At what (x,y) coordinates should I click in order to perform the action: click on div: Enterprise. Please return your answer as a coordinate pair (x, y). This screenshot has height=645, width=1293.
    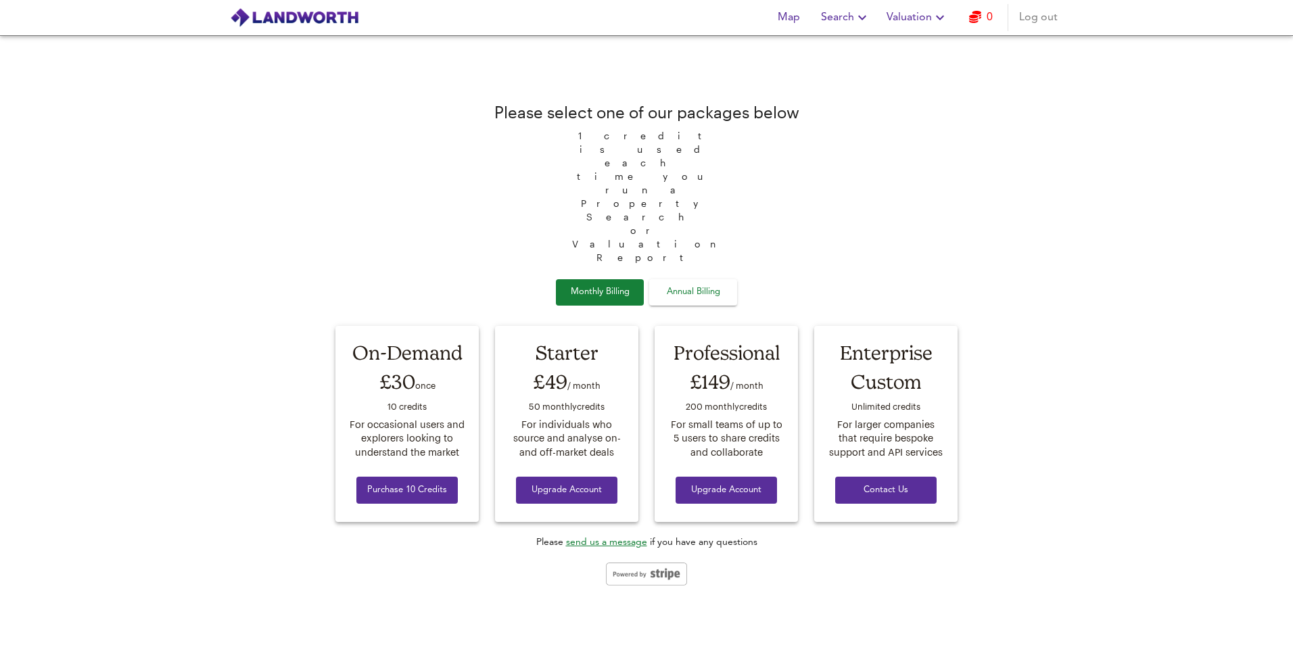
    Looking at the image, I should click on (886, 352).